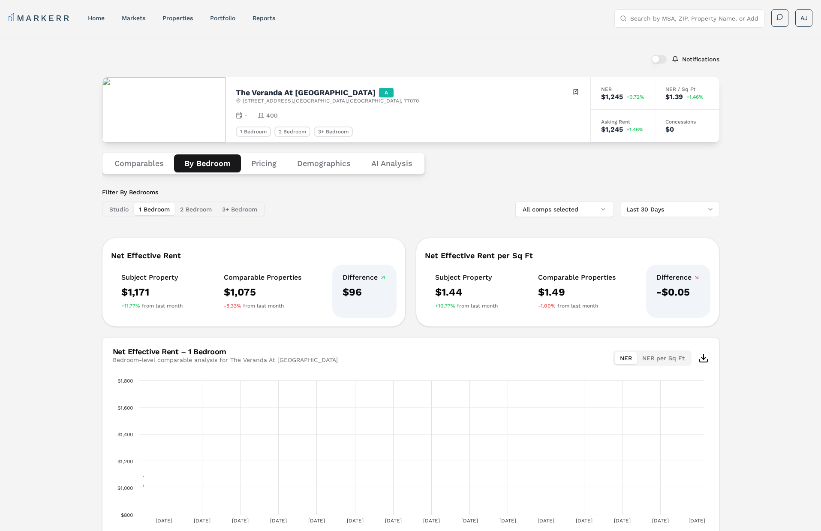 The width and height of the screenshot is (821, 531). What do you see at coordinates (177, 18) in the screenshot?
I see `a: properties` at bounding box center [177, 18].